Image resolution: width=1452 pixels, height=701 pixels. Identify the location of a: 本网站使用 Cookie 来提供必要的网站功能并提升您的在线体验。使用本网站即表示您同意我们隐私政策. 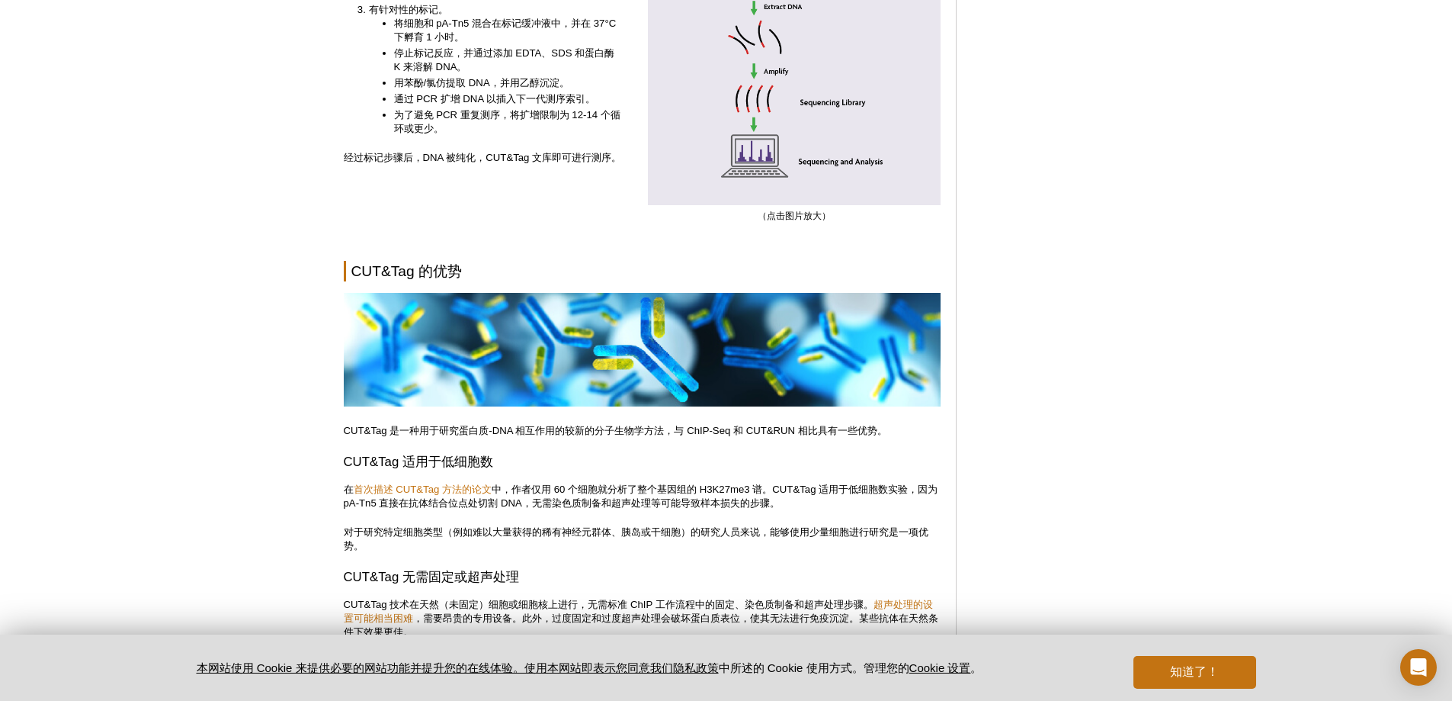
(457, 667).